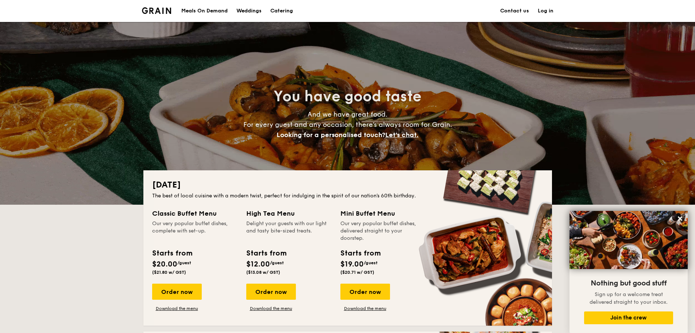  What do you see at coordinates (680, 218) in the screenshot?
I see `button: Close` at bounding box center [680, 218].